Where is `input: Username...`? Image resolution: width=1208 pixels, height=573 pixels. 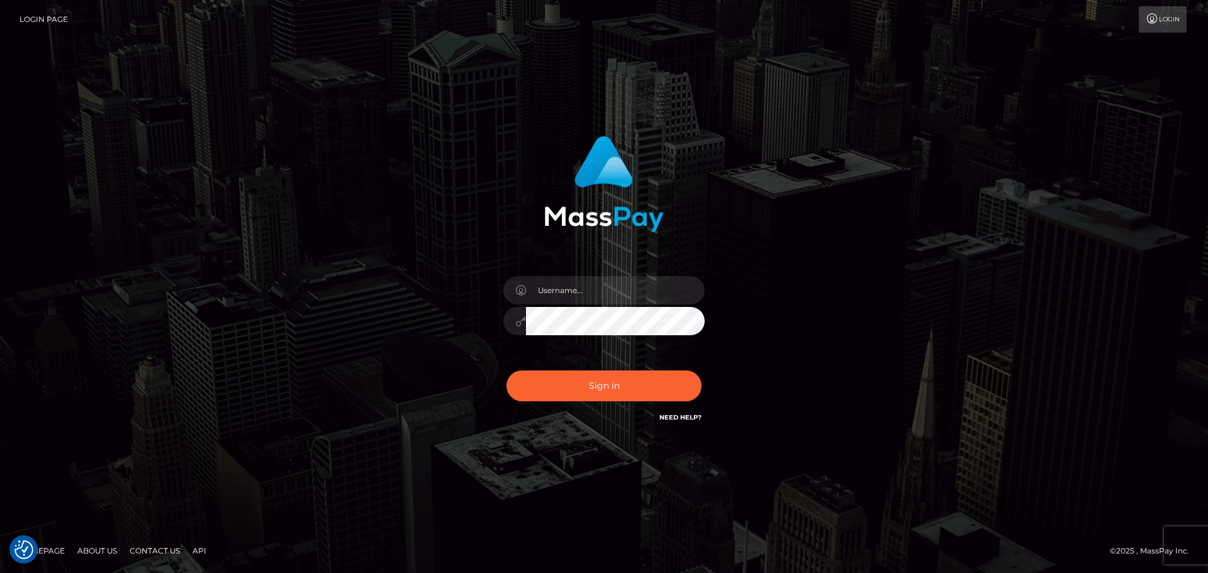
input: Username... is located at coordinates (615, 290).